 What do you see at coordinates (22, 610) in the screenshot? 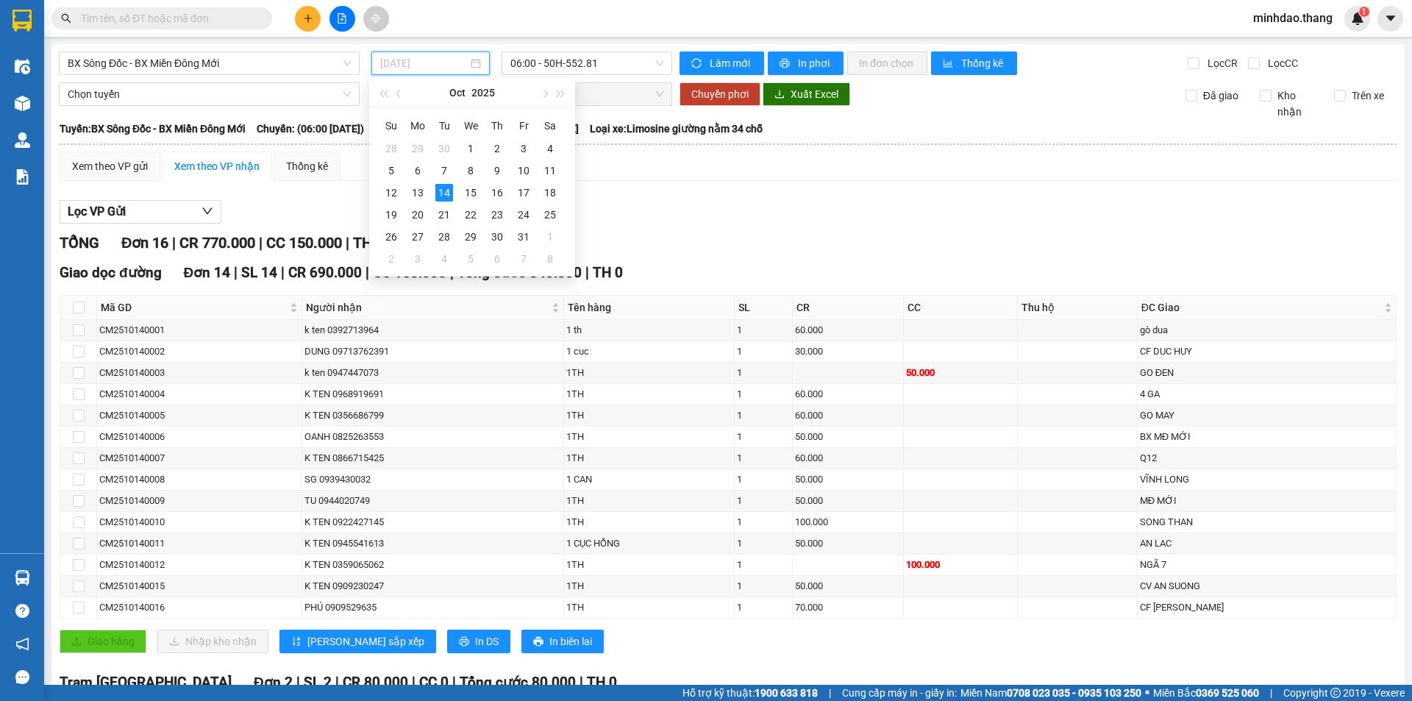
I see `span: question-circle` at bounding box center [22, 610].